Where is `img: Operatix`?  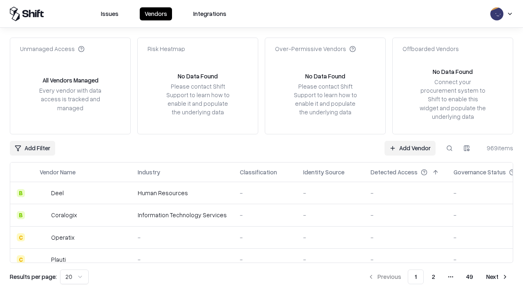
img: Operatix is located at coordinates (44, 237).